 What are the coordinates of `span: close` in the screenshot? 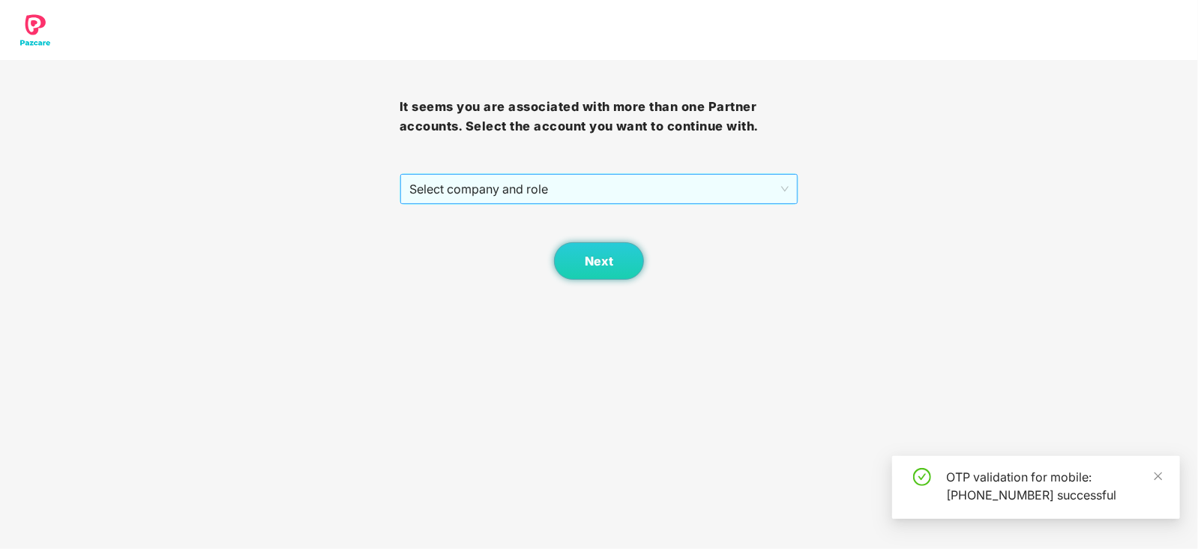 It's located at (1159, 476).